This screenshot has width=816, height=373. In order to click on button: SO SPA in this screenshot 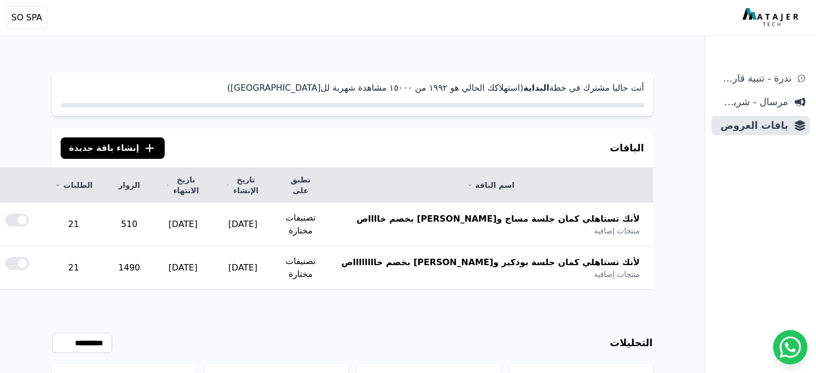, I will do `click(27, 18)`.